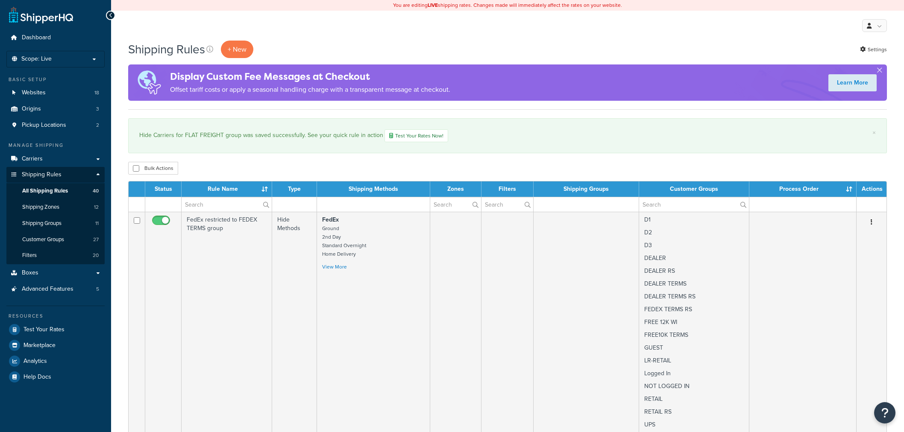 The width and height of the screenshot is (904, 432). What do you see at coordinates (163, 189) in the screenshot?
I see `th: Status` at bounding box center [163, 189].